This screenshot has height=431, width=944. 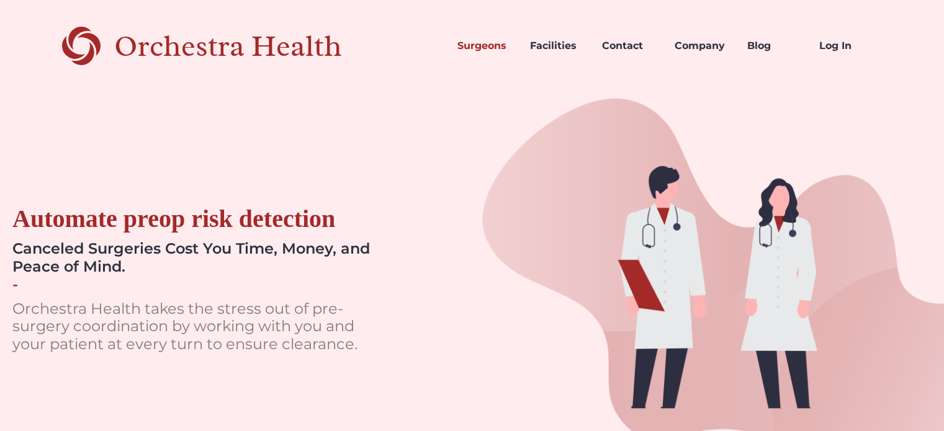 I want to click on div: Automate preop risk detection, so click(x=174, y=219).